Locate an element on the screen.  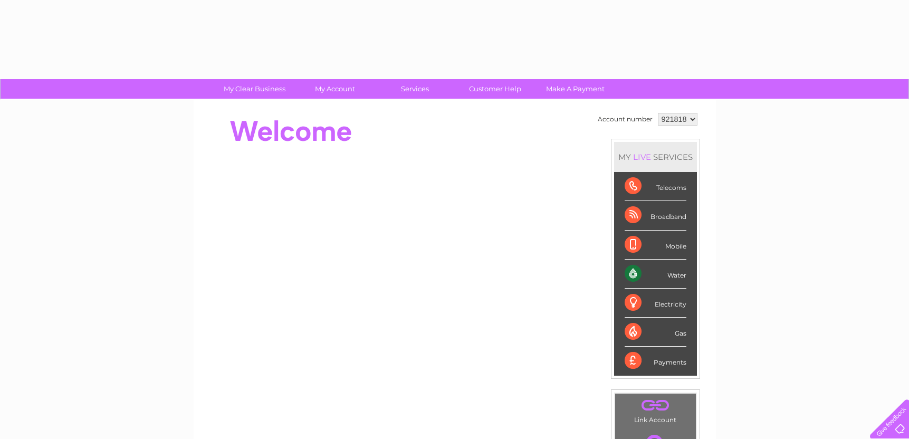
td: Account number is located at coordinates (625, 119).